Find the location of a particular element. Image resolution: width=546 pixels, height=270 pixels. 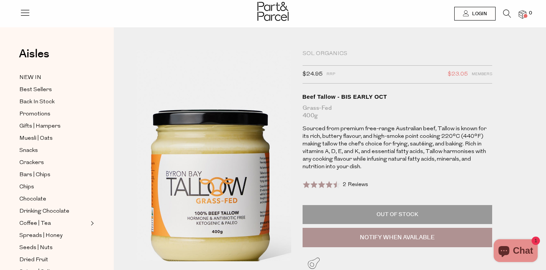

span: Crackers is located at coordinates (31, 163).